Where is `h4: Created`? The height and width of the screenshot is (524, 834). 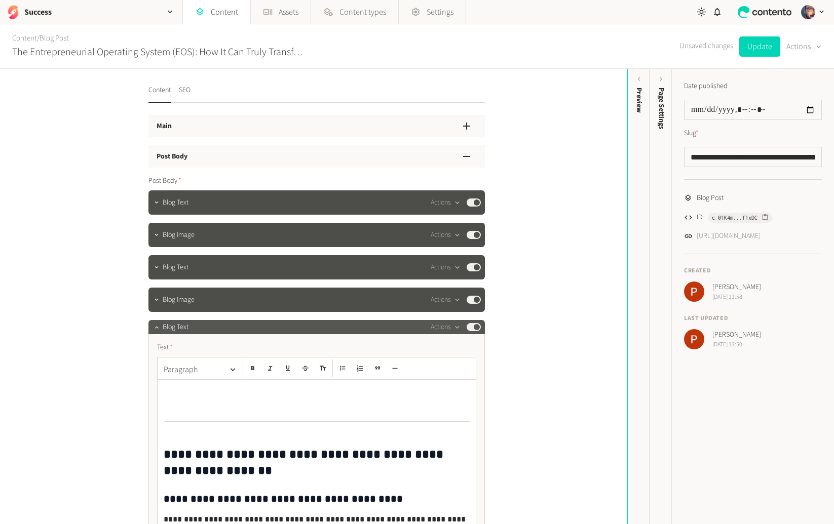
h4: Created is located at coordinates (753, 271).